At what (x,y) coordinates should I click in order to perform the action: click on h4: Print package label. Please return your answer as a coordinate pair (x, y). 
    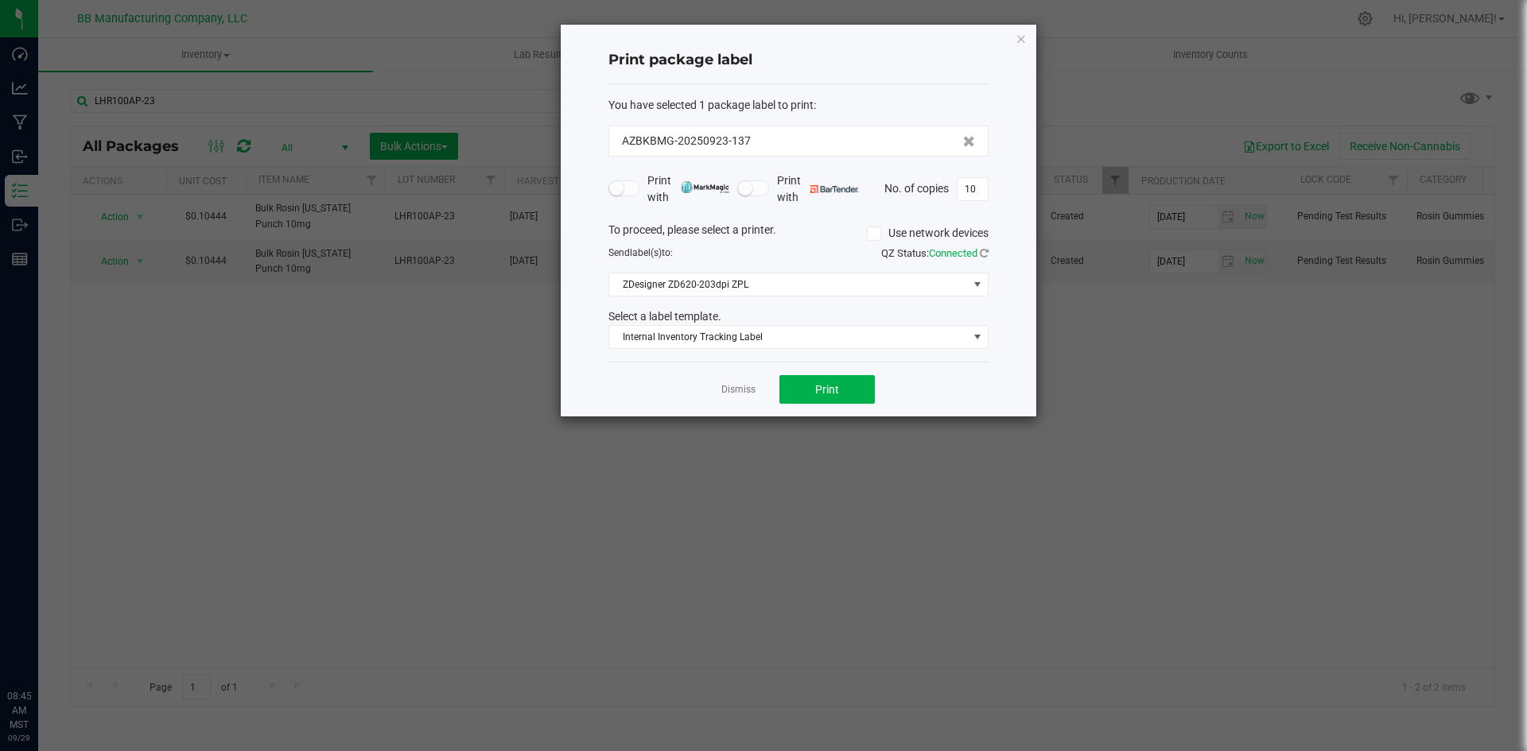
    Looking at the image, I should click on (798, 60).